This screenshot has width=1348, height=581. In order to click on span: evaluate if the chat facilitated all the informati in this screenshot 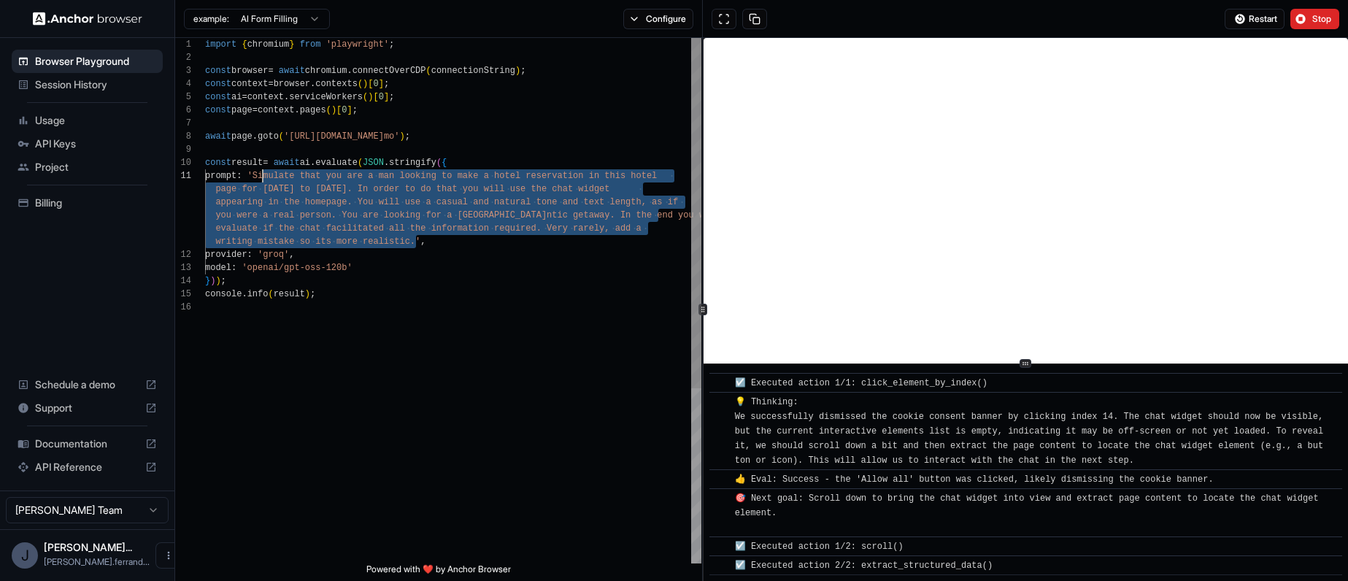, I will do `click(347, 229)`.